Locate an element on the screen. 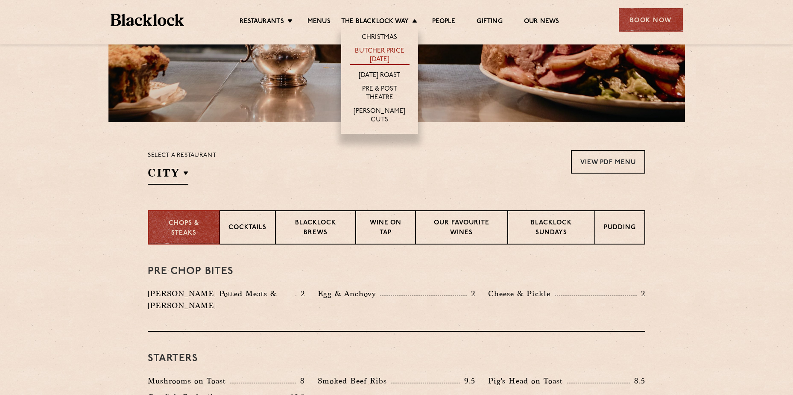 The height and width of the screenshot is (395, 793). h2: City is located at coordinates (168, 175).